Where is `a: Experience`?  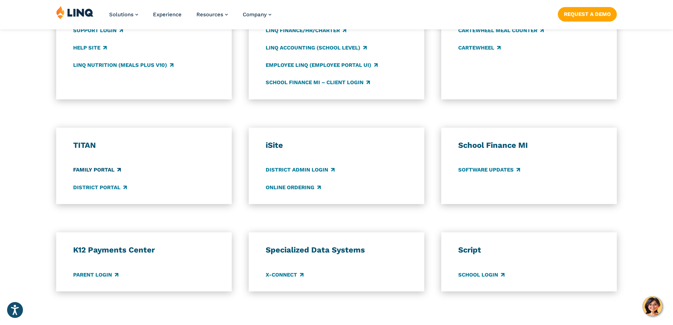
a: Experience is located at coordinates (167, 14).